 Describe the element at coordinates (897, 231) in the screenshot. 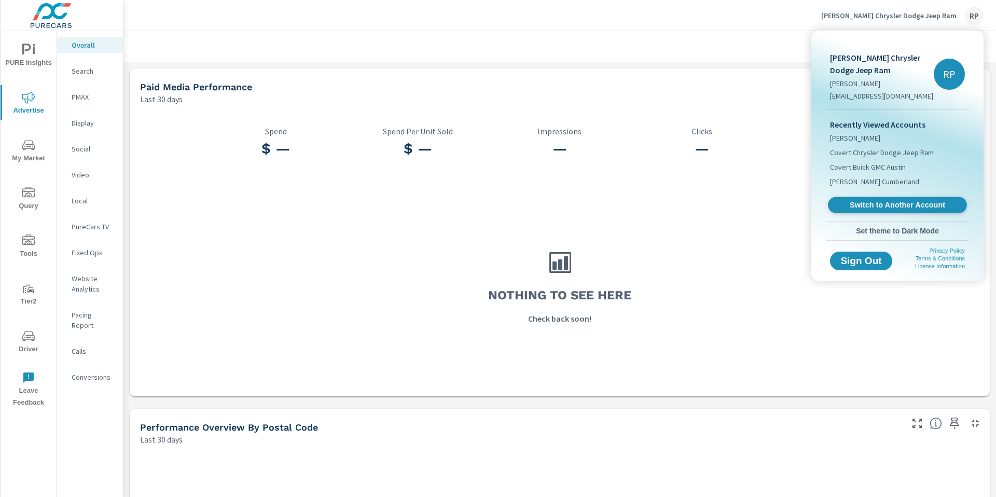

I see `span: Set theme to Dark Mode` at that location.